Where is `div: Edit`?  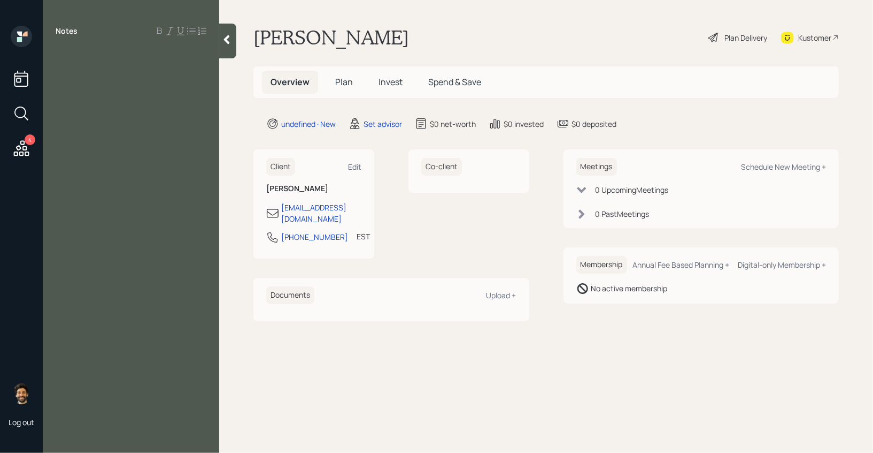
div: Edit is located at coordinates (355, 166).